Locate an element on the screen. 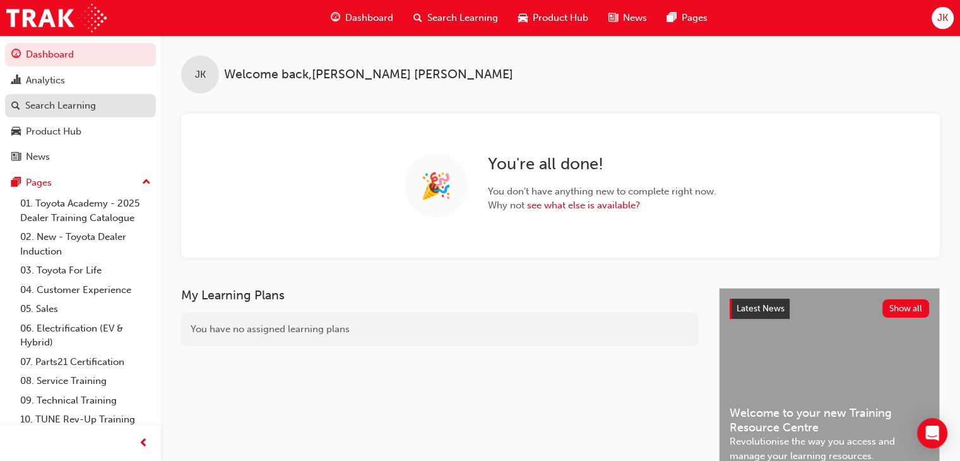  a: 07. Parts21 Certification is located at coordinates (85, 362).